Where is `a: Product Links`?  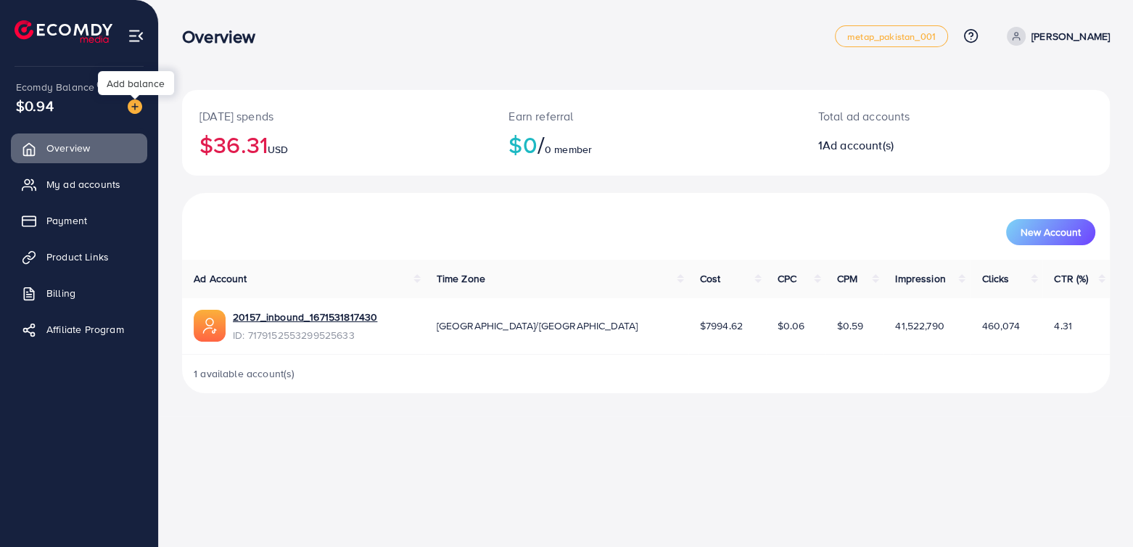 a: Product Links is located at coordinates (79, 257).